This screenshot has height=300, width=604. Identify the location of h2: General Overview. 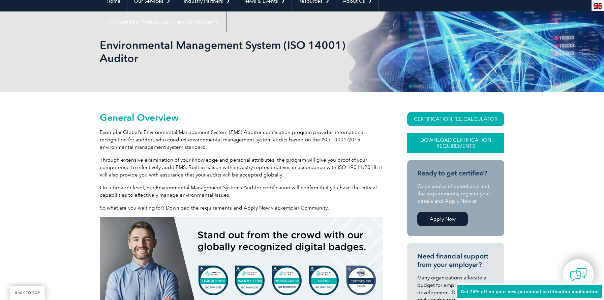
(241, 117).